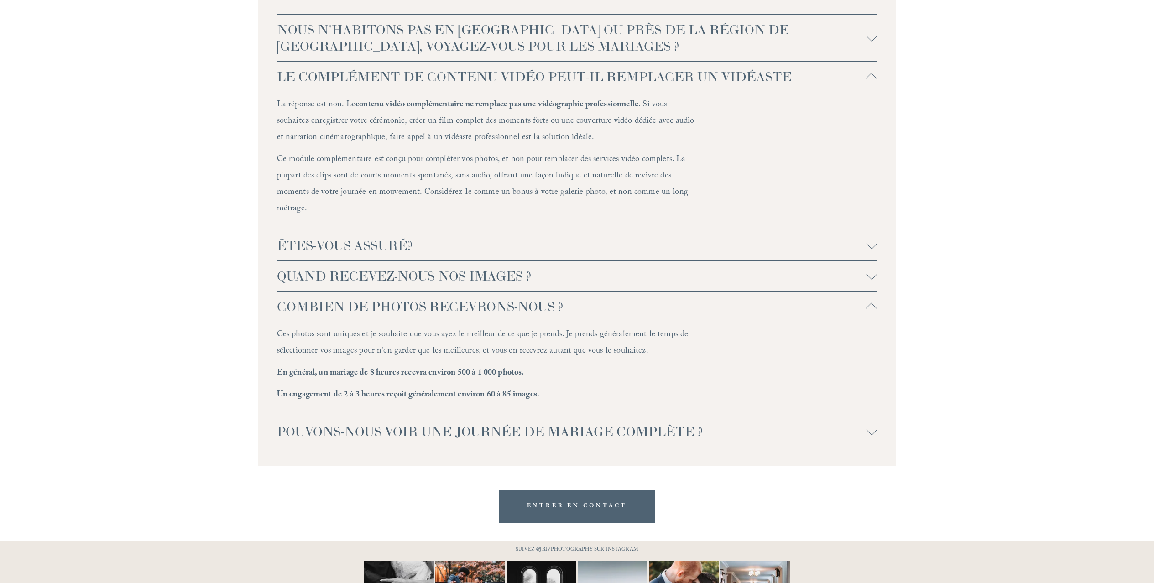 This screenshot has width=1154, height=583. What do you see at coordinates (484, 343) in the screenshot?
I see `font: Ces photos sont uniques et je souhaite que vous ayez le meilleur de ce que je prends. Je prends g...` at bounding box center [484, 343].